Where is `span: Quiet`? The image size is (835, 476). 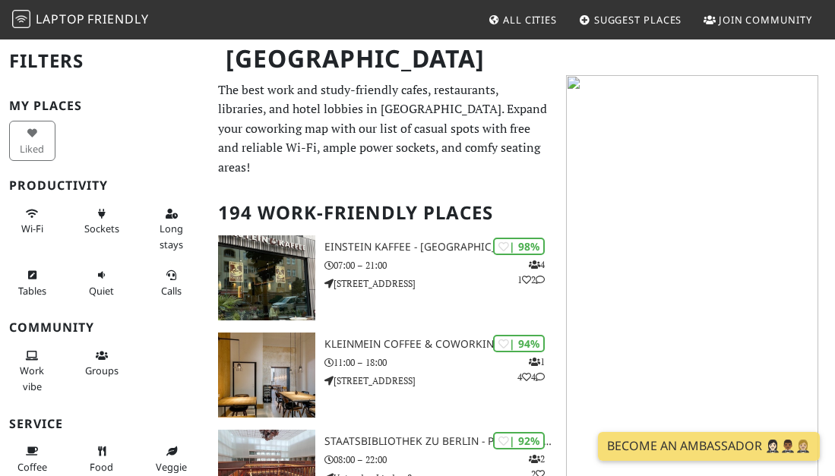 span: Quiet is located at coordinates (101, 291).